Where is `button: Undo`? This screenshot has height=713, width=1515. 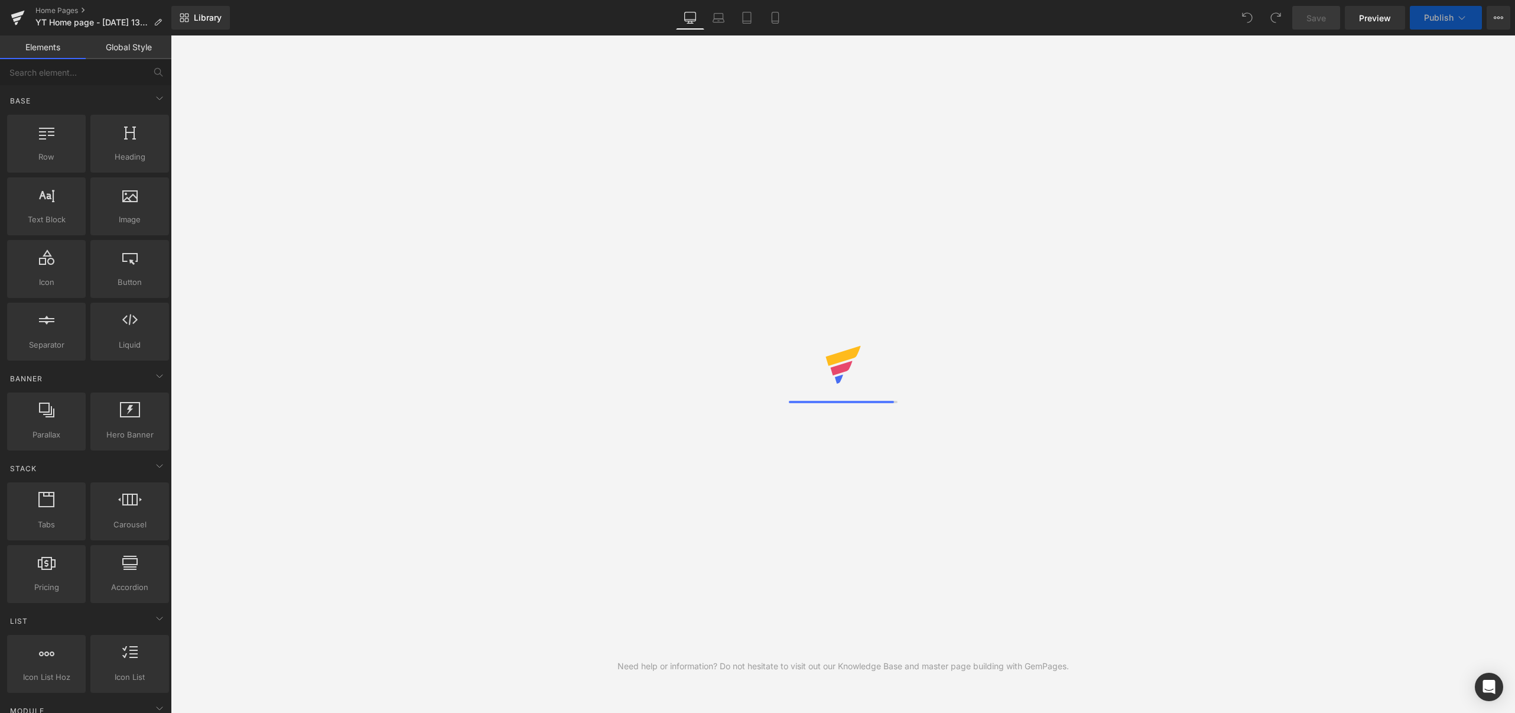
button: Undo is located at coordinates (1247, 18).